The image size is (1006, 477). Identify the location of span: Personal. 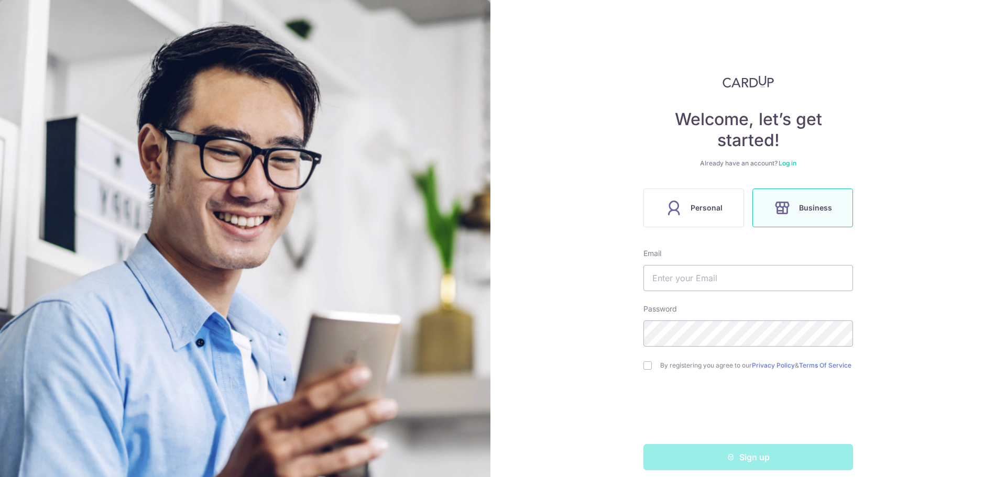
(706, 208).